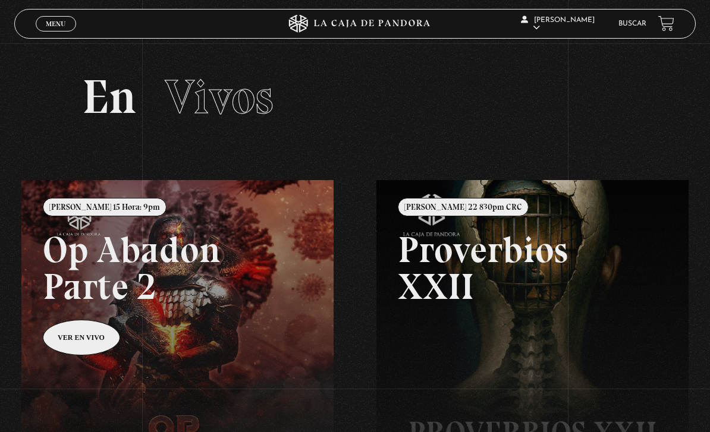 This screenshot has width=710, height=432. What do you see at coordinates (219, 97) in the screenshot?
I see `span: Vivos` at bounding box center [219, 97].